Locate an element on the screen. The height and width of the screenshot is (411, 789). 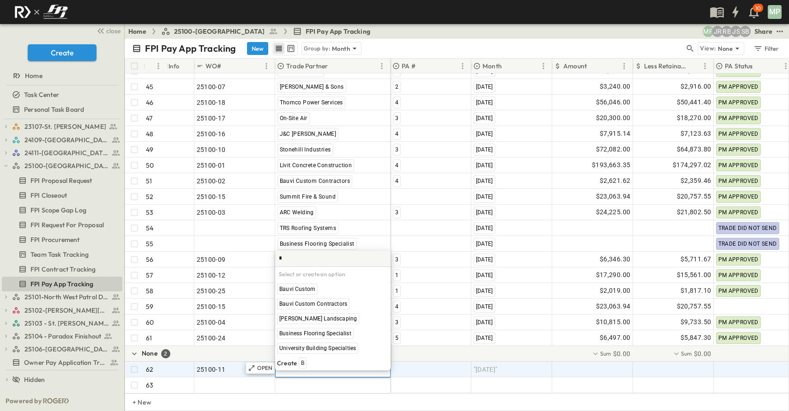
span: $9,733.50 is located at coordinates (696, 322).